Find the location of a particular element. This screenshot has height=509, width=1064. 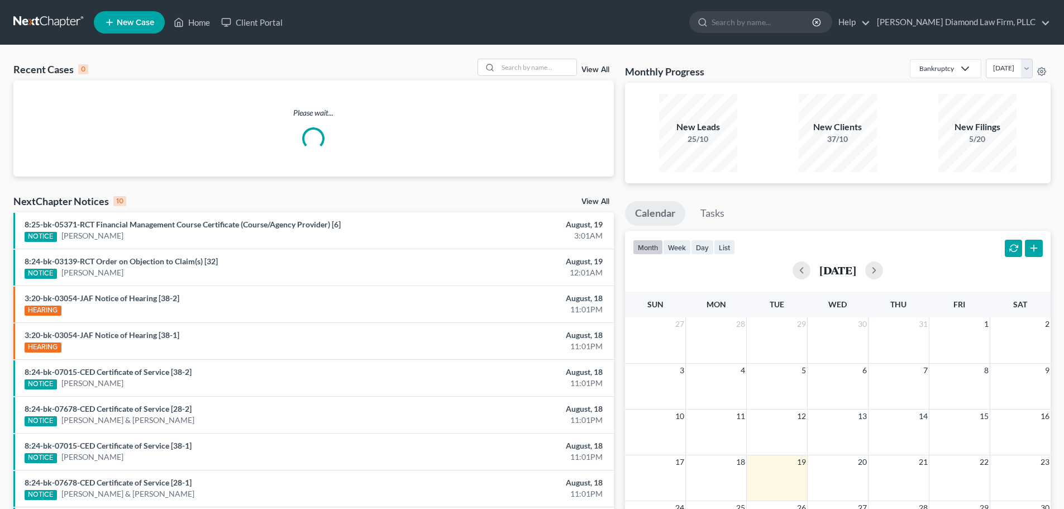

a: Calendar is located at coordinates (655, 213).